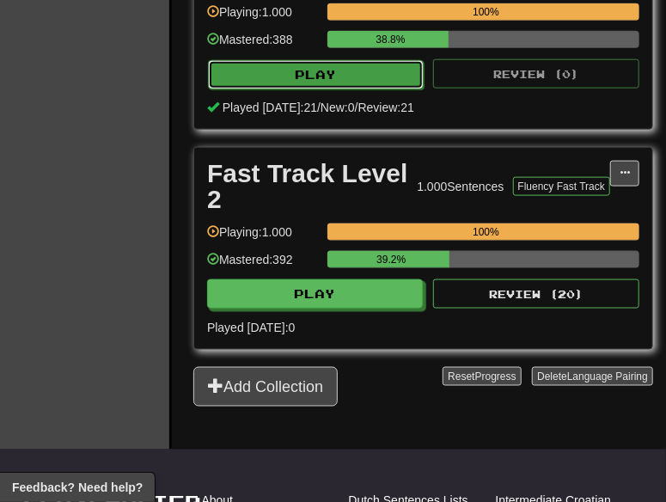  I want to click on div: Mastered: 392, so click(263, 265).